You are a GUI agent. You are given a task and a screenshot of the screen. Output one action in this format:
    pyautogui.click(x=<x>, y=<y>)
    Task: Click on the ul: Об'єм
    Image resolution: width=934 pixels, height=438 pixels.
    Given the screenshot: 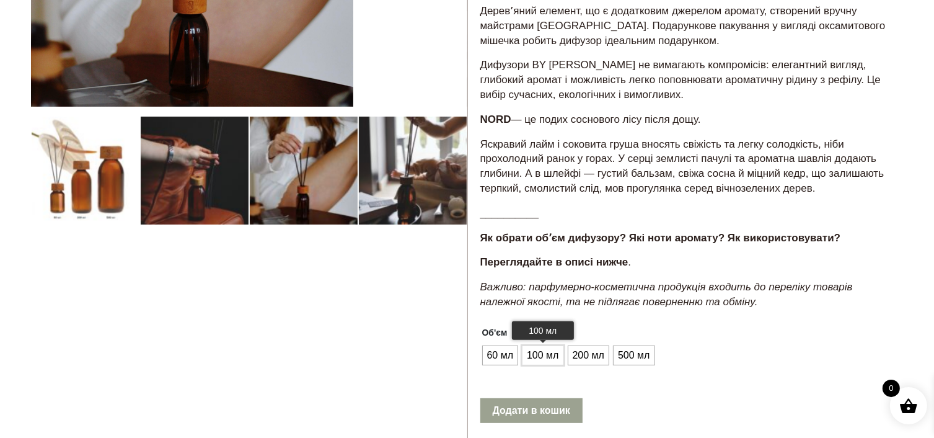 What is the action you would take?
    pyautogui.click(x=567, y=355)
    